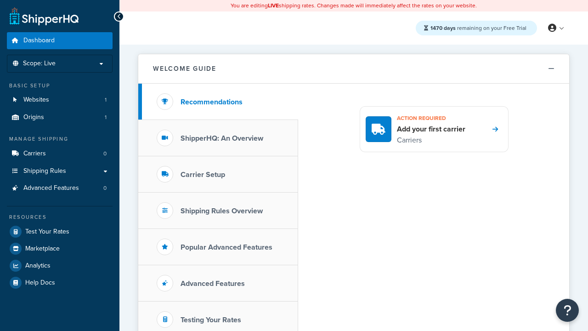 The width and height of the screenshot is (588, 331). What do you see at coordinates (51, 188) in the screenshot?
I see `span: Advanced Features` at bounding box center [51, 188].